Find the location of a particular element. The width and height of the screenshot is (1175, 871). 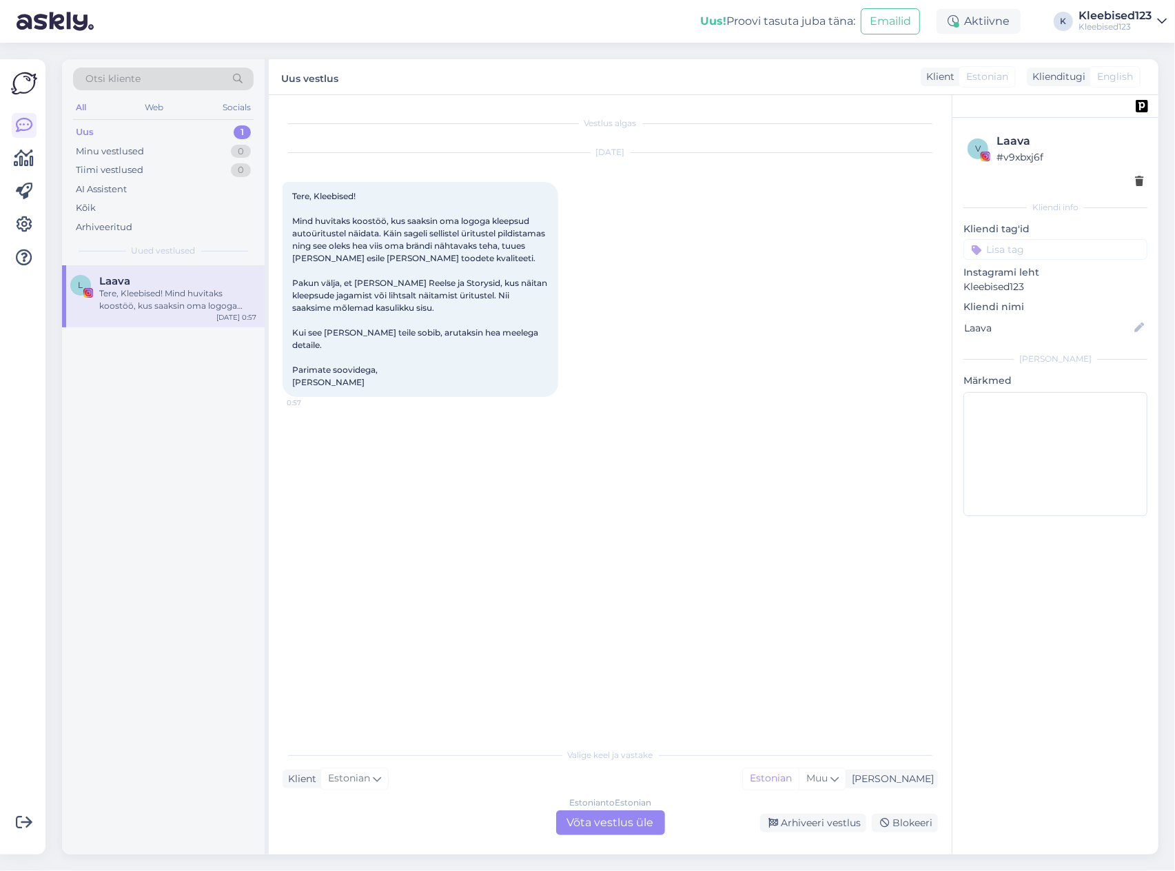

div: Uus is located at coordinates (85, 132).